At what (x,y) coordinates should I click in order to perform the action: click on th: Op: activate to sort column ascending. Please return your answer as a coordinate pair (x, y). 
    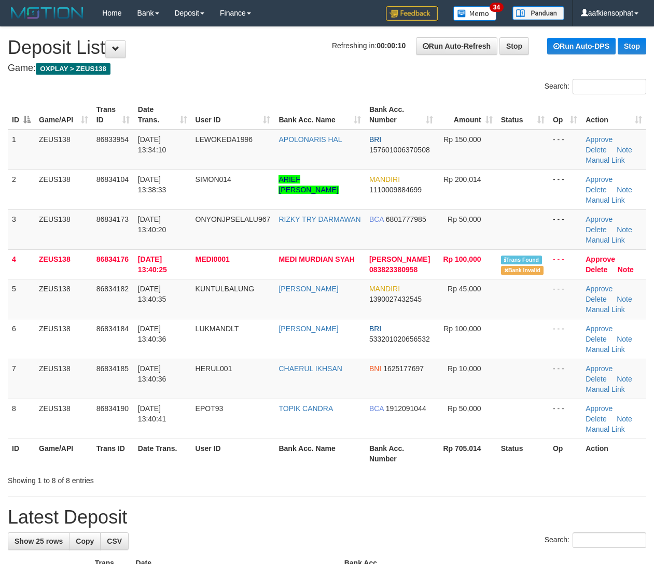
    Looking at the image, I should click on (564, 115).